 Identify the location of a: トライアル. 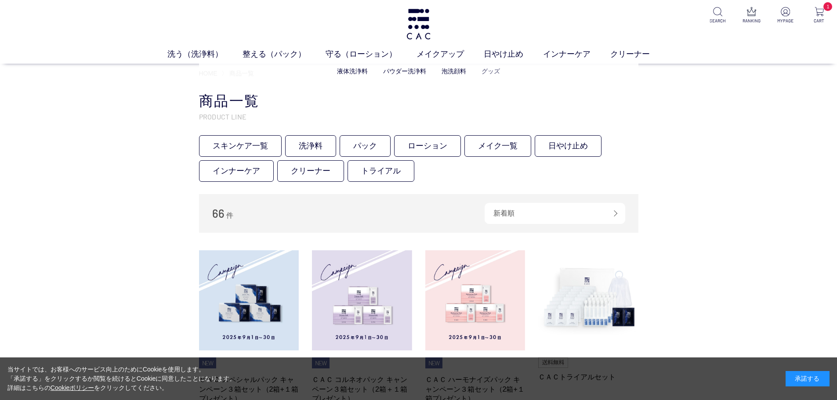
(381, 171).